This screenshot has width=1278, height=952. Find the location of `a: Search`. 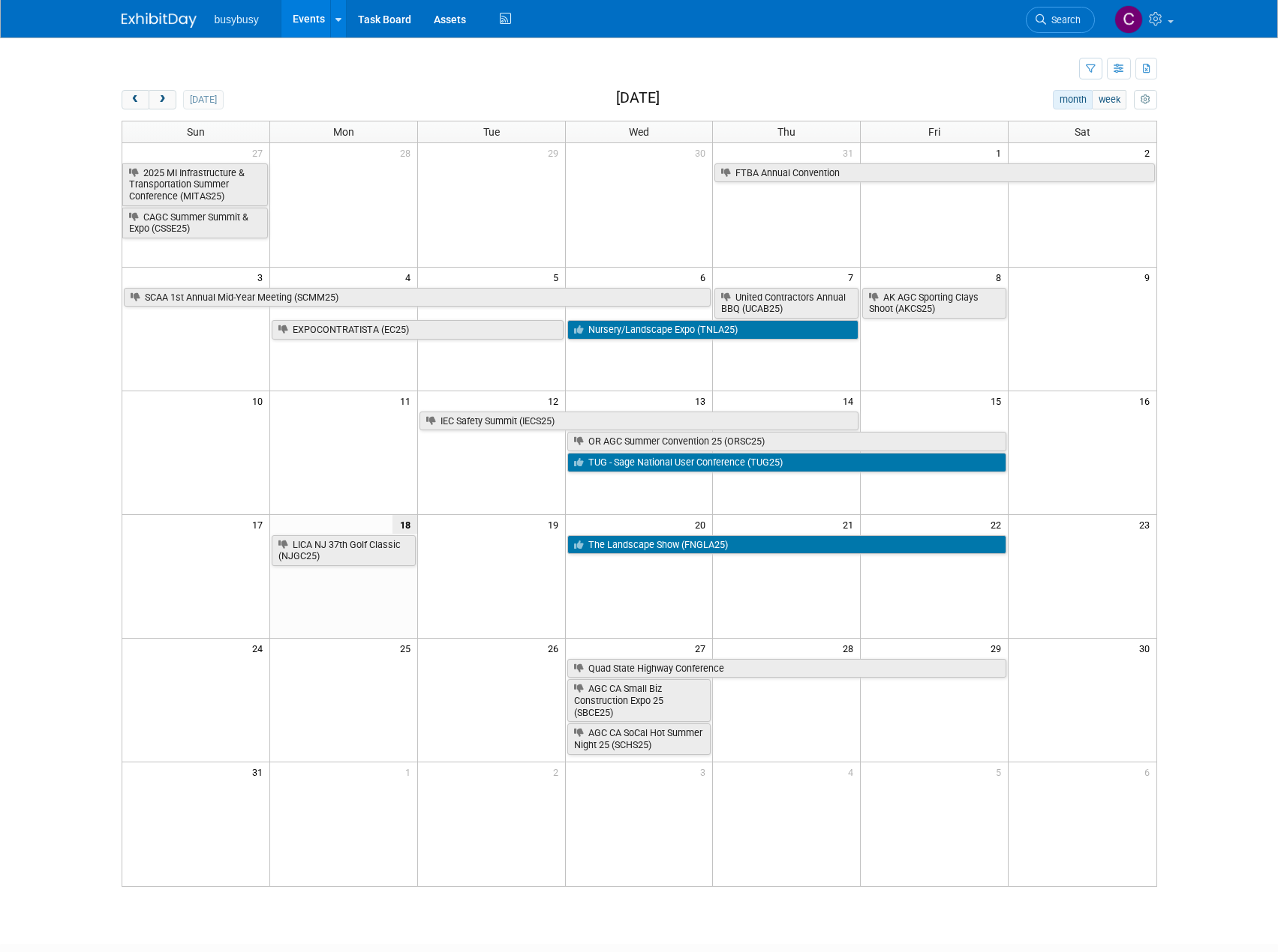

a: Search is located at coordinates (1060, 19).